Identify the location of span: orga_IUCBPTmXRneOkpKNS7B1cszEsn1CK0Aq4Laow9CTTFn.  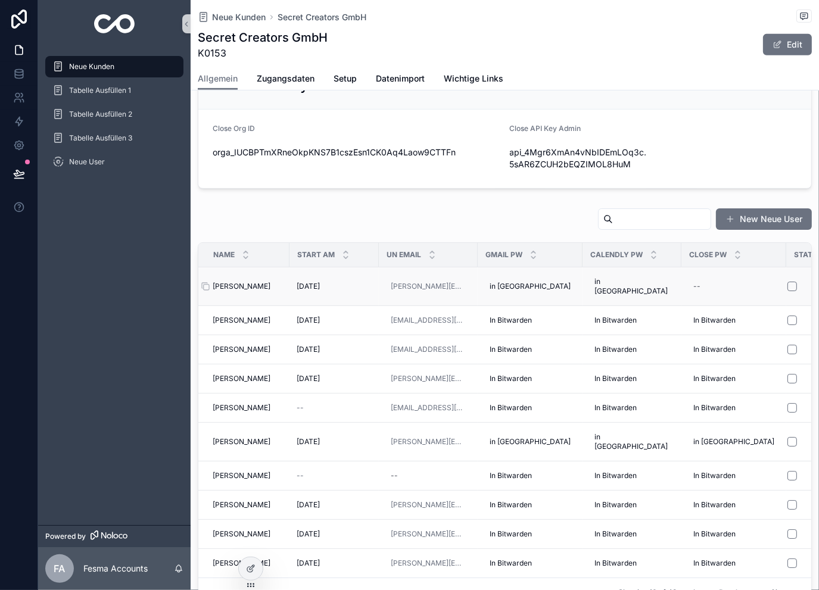
(356, 152).